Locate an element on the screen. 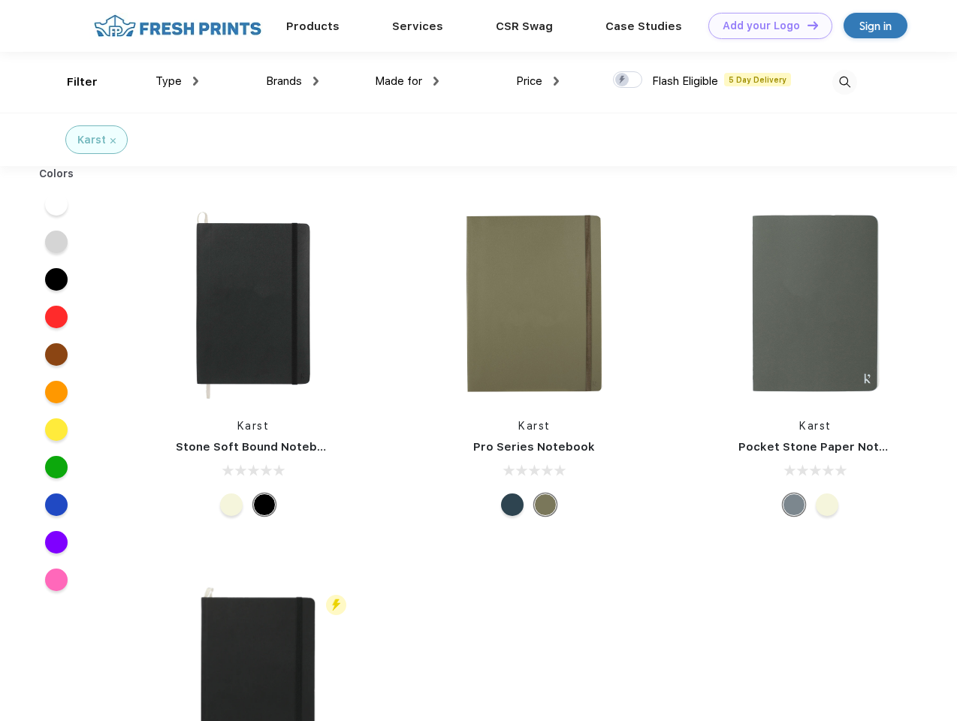 The width and height of the screenshot is (957, 721). div: Add your Logo is located at coordinates (761, 26).